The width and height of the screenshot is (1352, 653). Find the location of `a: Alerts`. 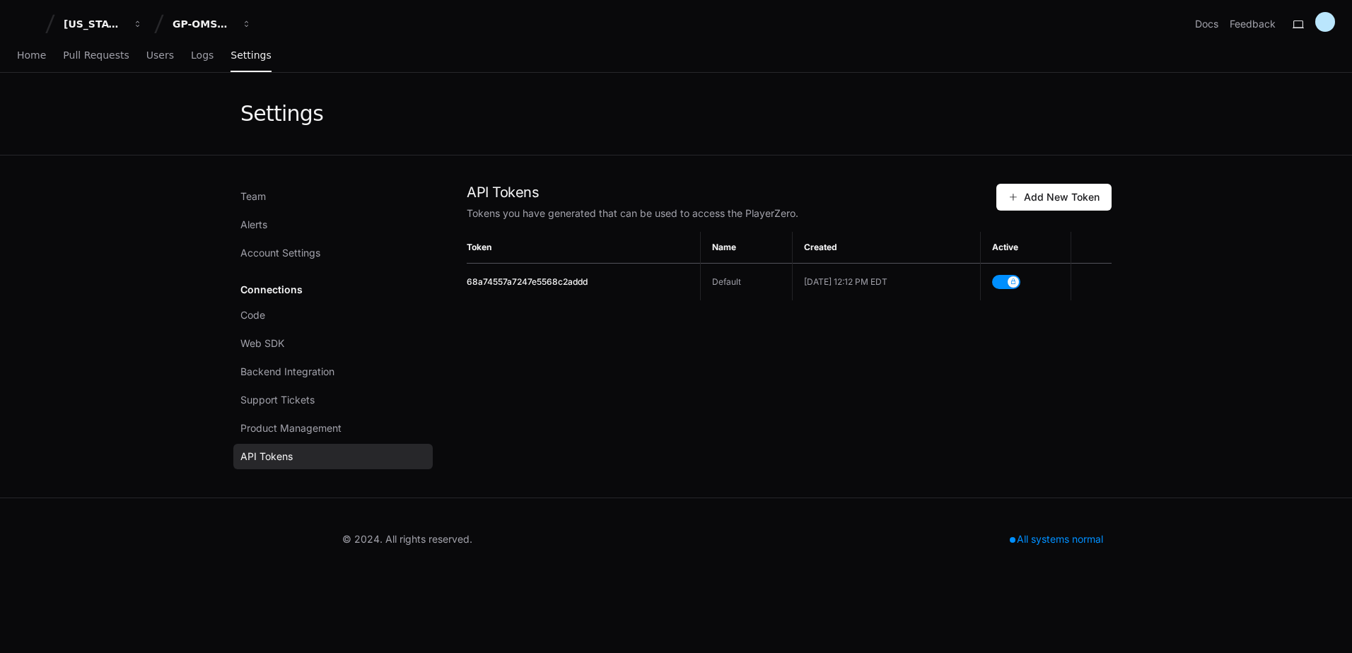

a: Alerts is located at coordinates (333, 225).